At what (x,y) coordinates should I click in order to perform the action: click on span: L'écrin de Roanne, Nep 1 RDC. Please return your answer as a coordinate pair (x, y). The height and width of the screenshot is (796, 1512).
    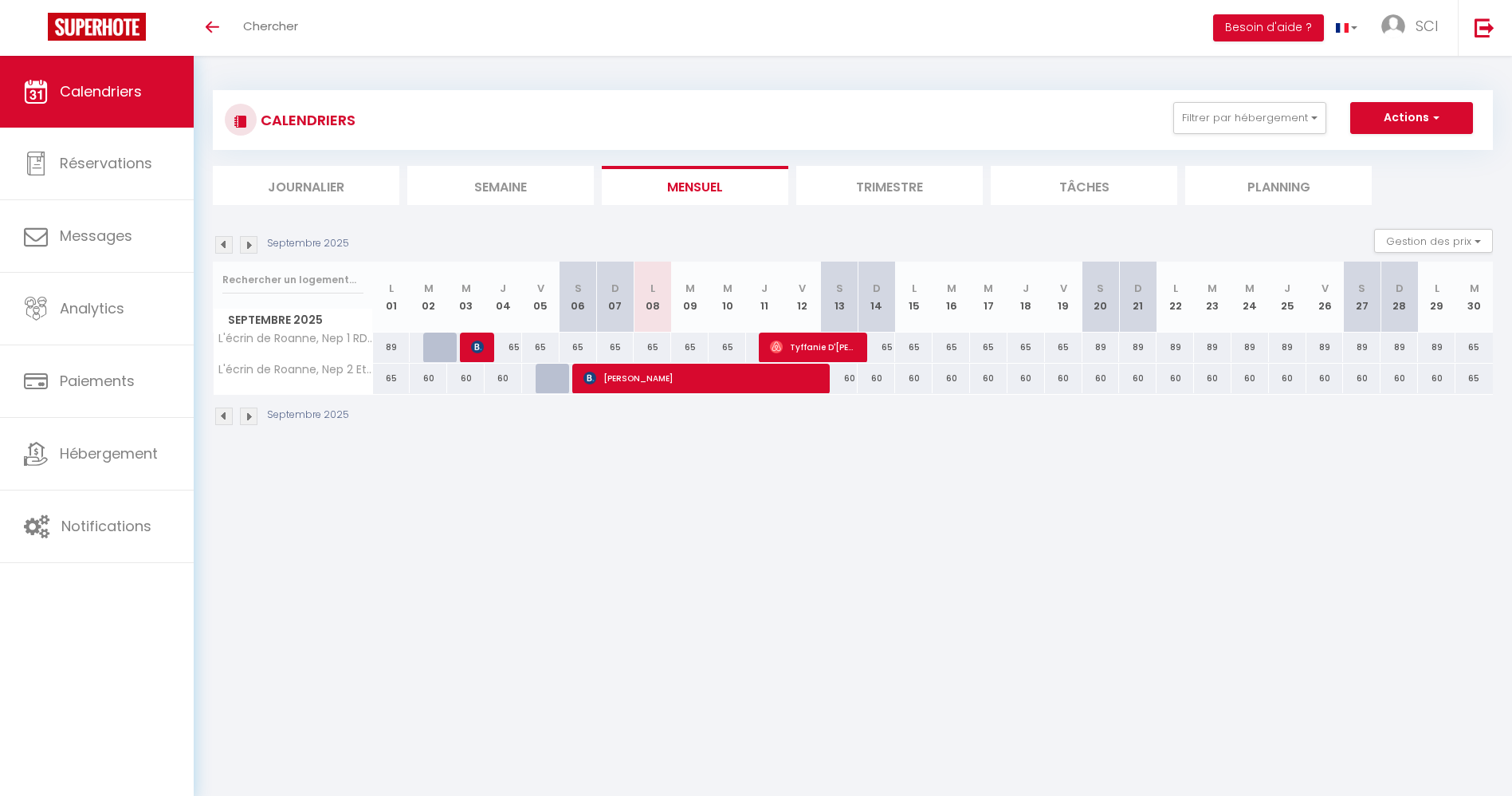
    Looking at the image, I should click on (296, 338).